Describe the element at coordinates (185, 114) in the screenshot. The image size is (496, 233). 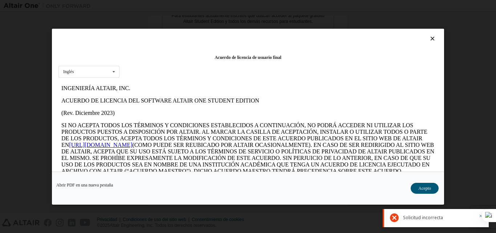
I see `font: Este Acuerdo de Licencia del Software Altair One Student Edition (el "Acuerdo") se celebra entre ...` at that location.